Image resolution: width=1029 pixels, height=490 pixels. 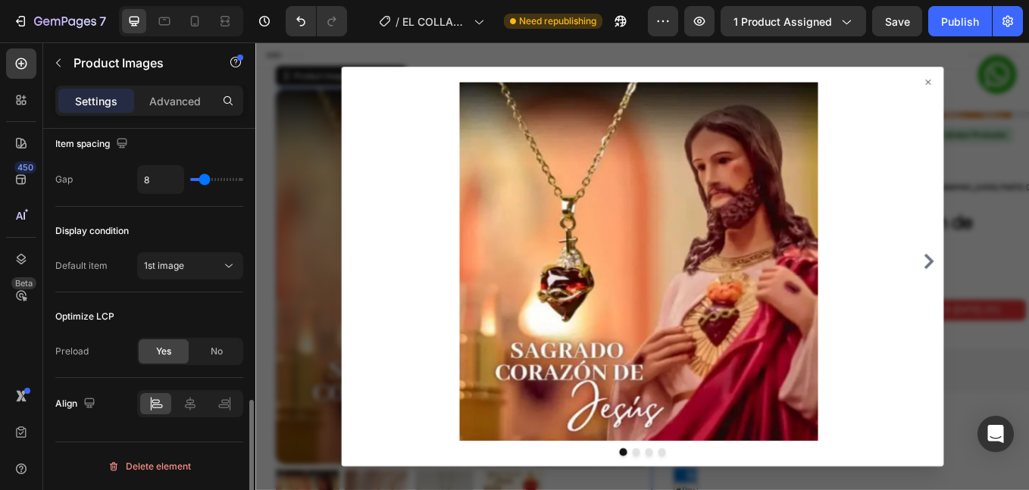 What do you see at coordinates (190, 266) in the screenshot?
I see `button: 1st image` at bounding box center [190, 266].